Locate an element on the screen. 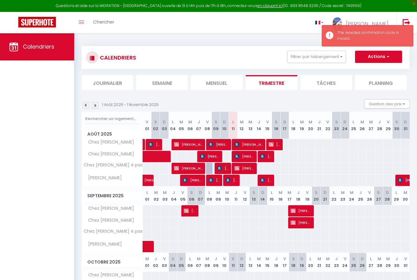 The width and height of the screenshot is (417, 280). th: 26 is located at coordinates (362, 262).